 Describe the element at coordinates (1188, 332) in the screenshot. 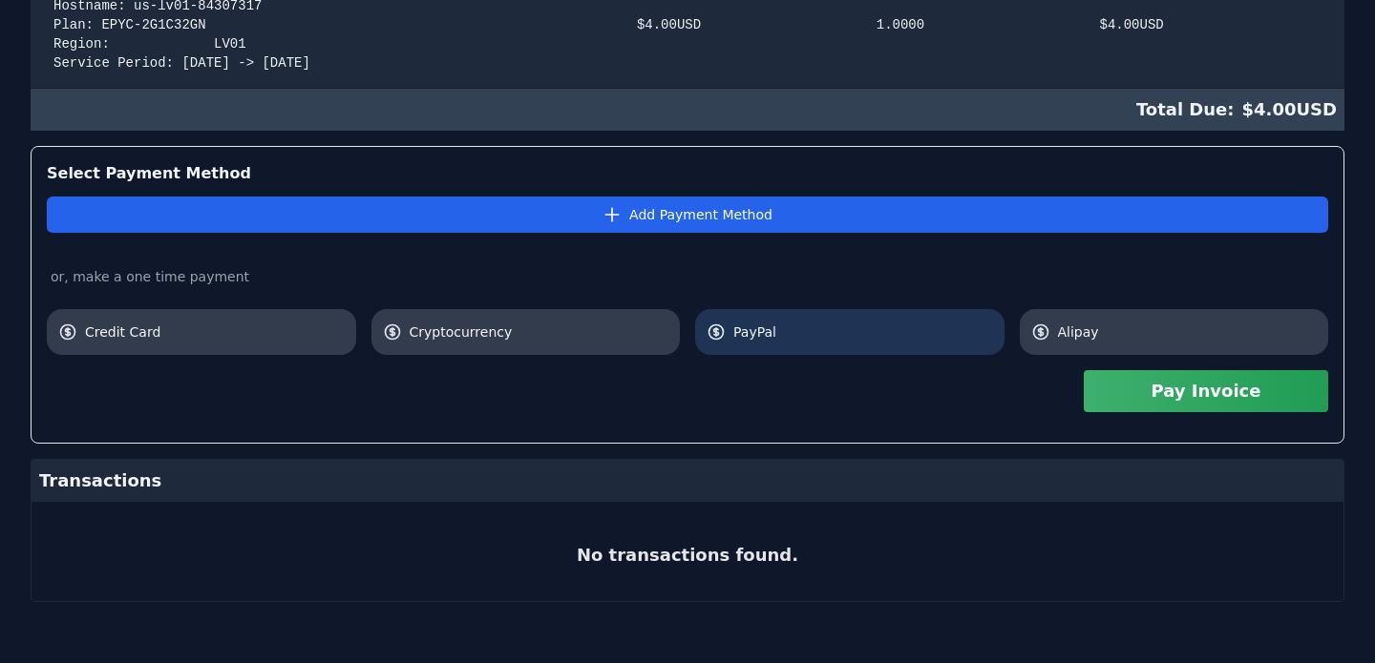

I see `span: Alipay` at that location.